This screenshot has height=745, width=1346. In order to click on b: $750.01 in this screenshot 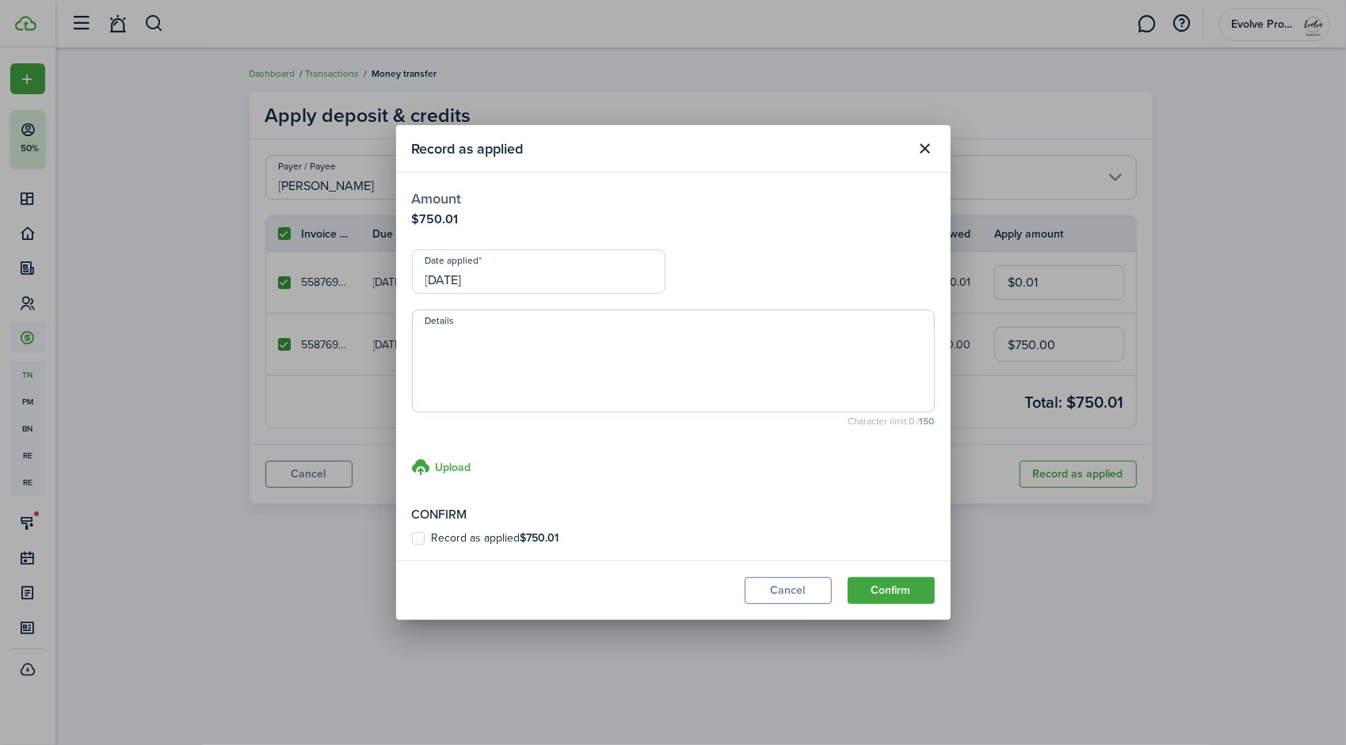, I will do `click(539, 538)`.